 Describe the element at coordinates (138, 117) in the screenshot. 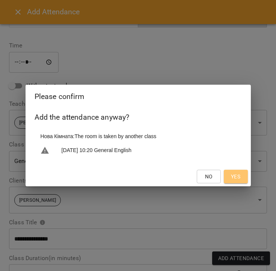

I see `h6: Add the attendance anyway?` at that location.